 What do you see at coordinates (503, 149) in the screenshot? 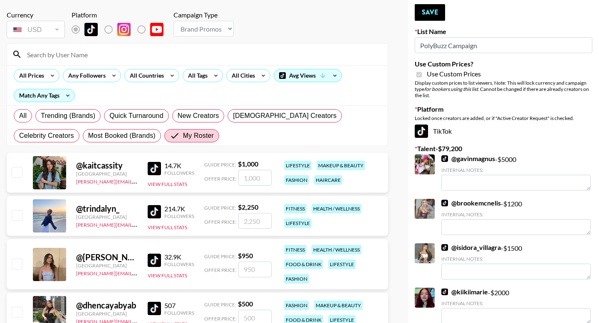
I see `label: Talent - $ 79,200` at bounding box center [503, 149].